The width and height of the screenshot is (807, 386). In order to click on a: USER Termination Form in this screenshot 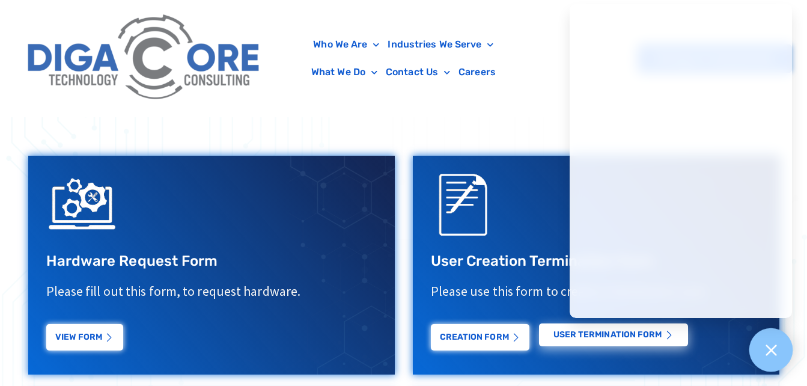, I will do `click(613, 335)`.